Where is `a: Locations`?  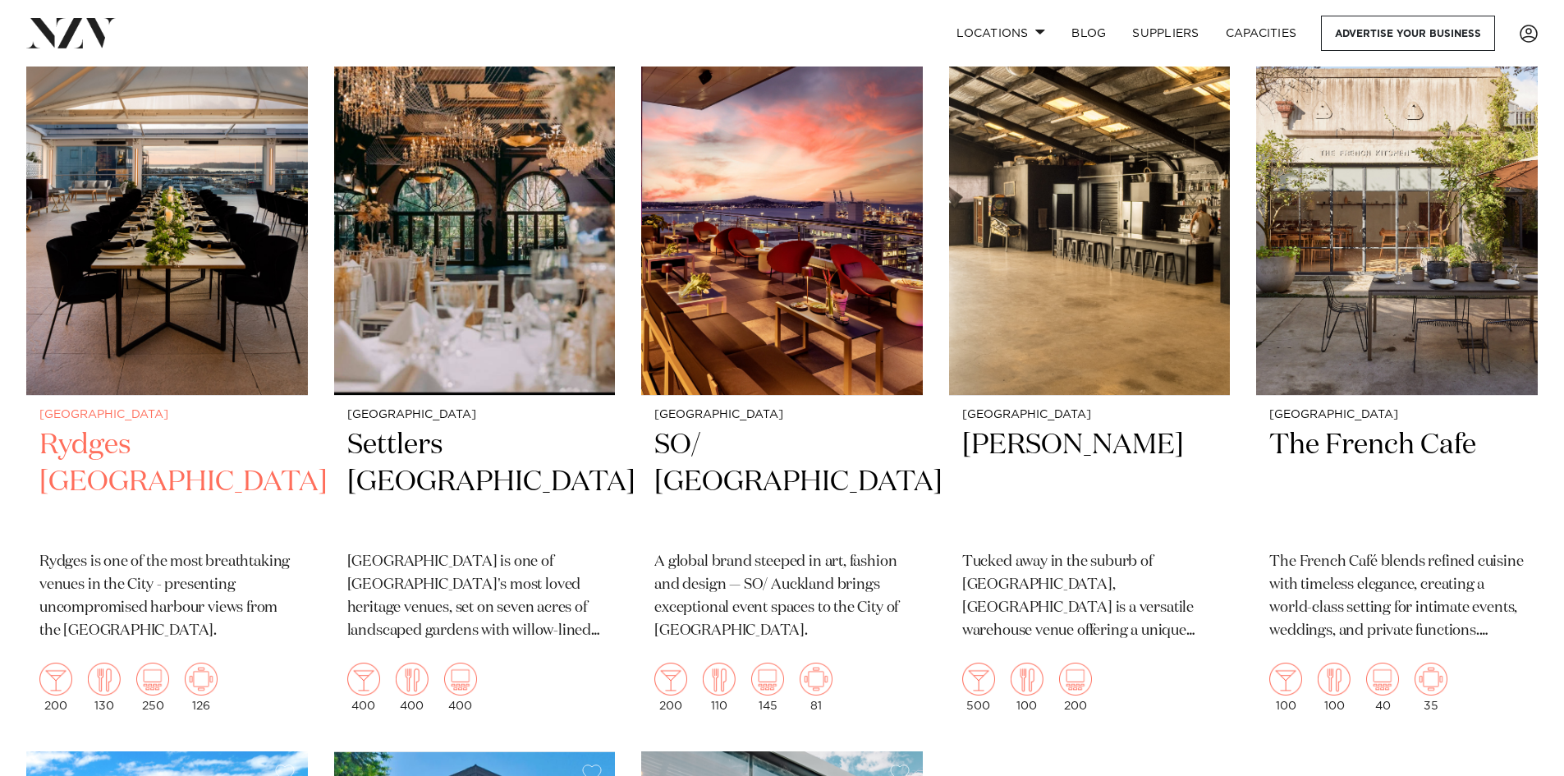 a: Locations is located at coordinates (1001, 33).